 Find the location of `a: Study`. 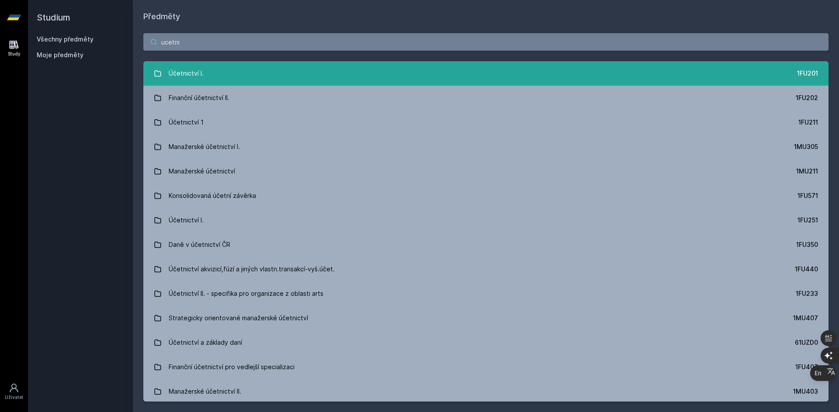

a: Study is located at coordinates (14, 48).